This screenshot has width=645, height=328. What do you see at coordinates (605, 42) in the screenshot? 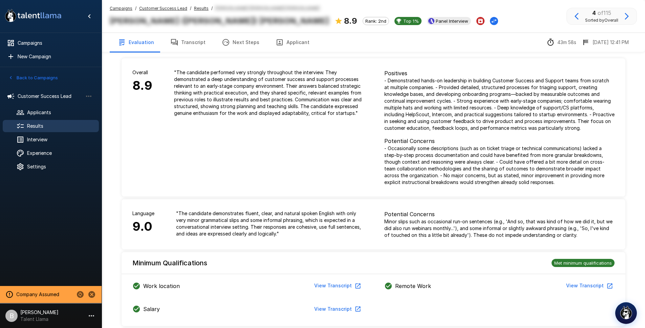
I see `div: The date and time when the interview was completed` at bounding box center [605, 42].